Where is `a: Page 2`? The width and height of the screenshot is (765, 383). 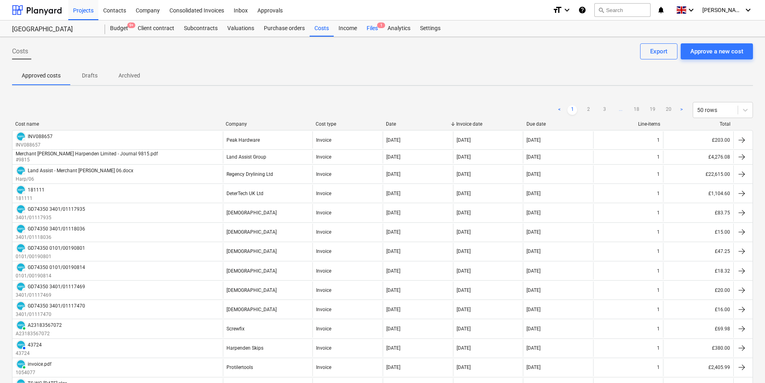 a: Page 2 is located at coordinates (588, 110).